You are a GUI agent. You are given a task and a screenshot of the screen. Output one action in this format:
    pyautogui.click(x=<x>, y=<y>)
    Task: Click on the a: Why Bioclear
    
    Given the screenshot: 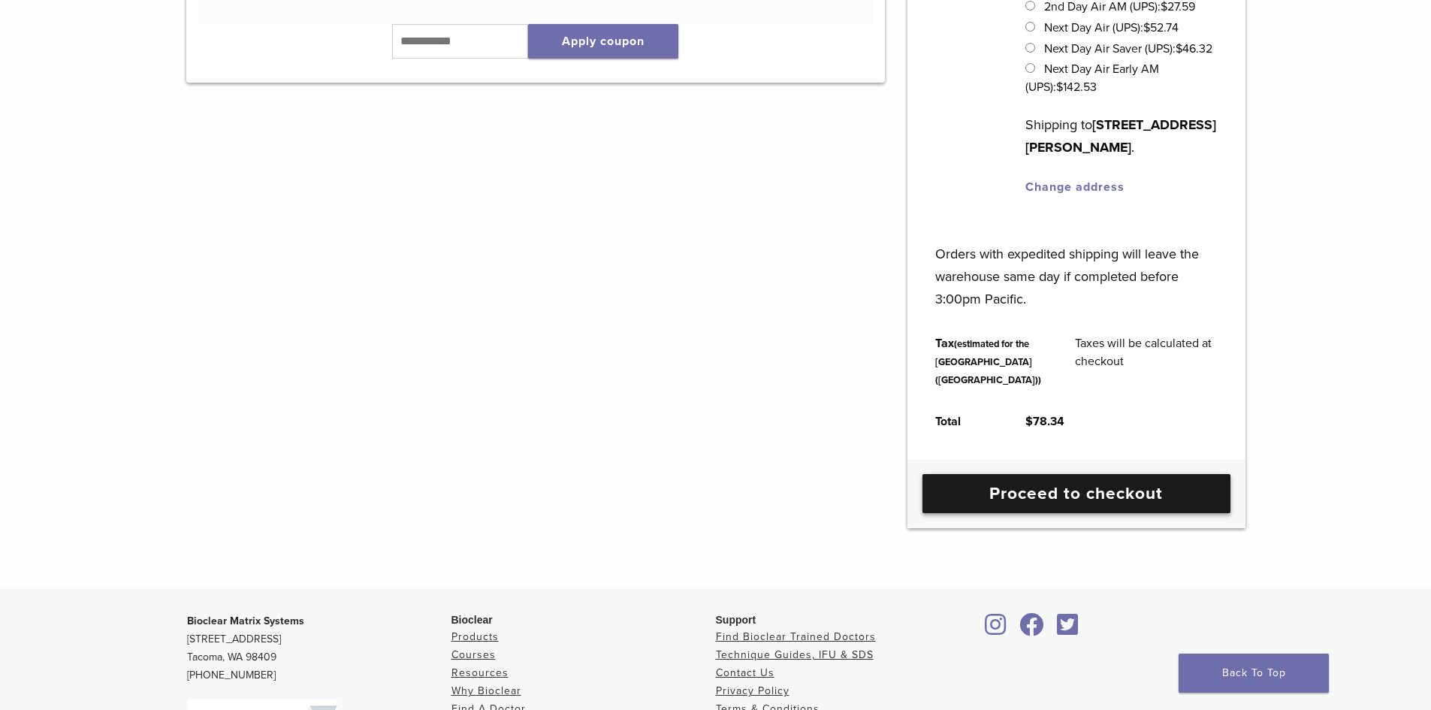 What is the action you would take?
    pyautogui.click(x=486, y=690)
    